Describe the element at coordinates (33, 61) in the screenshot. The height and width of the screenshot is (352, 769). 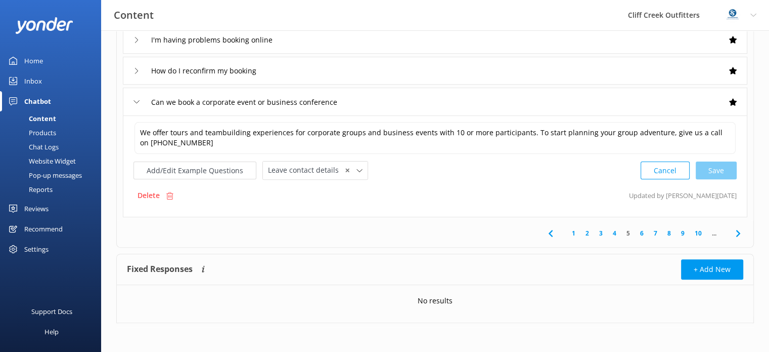
I see `div: Home` at that location.